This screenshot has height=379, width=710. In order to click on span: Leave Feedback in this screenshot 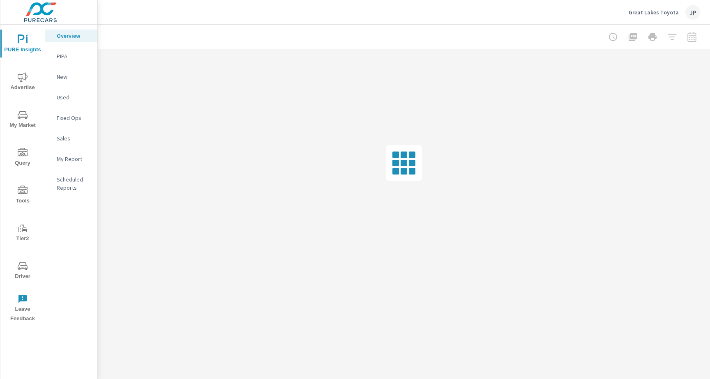, I will do `click(23, 309)`.